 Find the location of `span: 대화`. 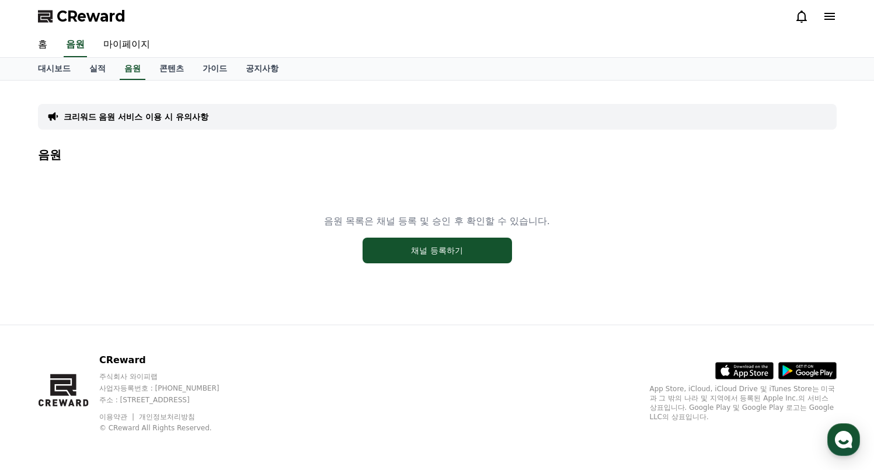

span: 대화 is located at coordinates (114, 393).